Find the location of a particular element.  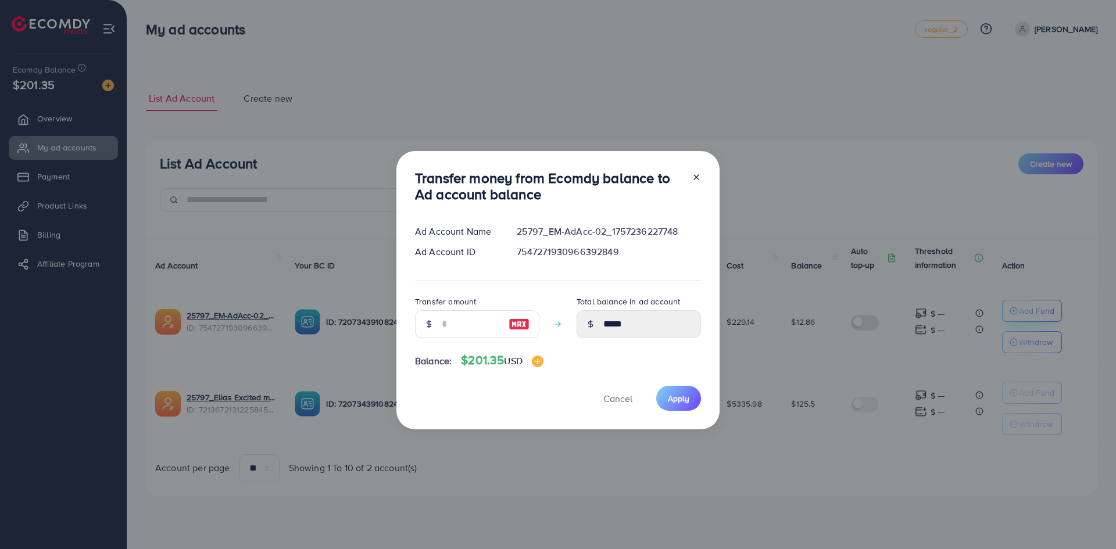

div: 7547271930966392849 is located at coordinates (608, 252).